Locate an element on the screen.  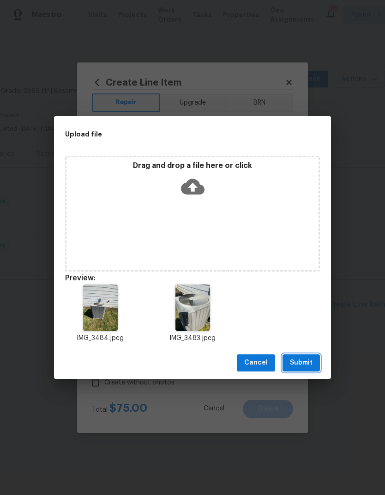
button: Cancel is located at coordinates (256, 362).